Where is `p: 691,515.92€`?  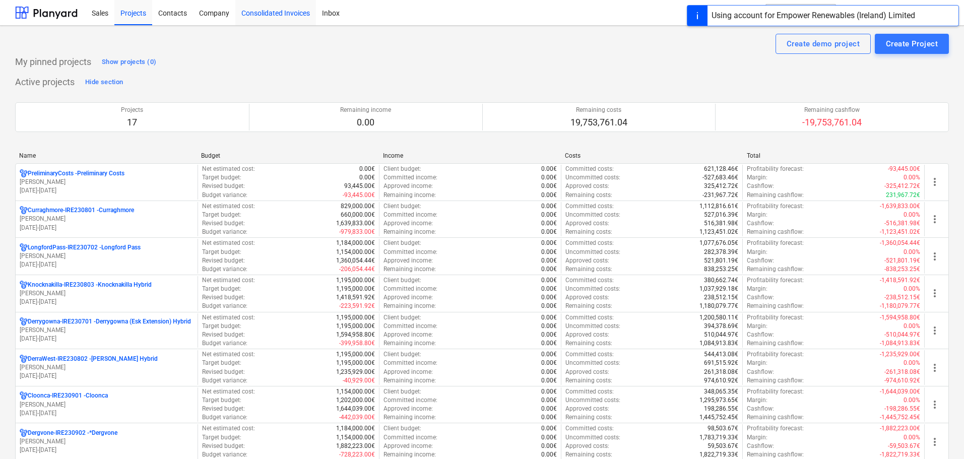
p: 691,515.92€ is located at coordinates (721, 363).